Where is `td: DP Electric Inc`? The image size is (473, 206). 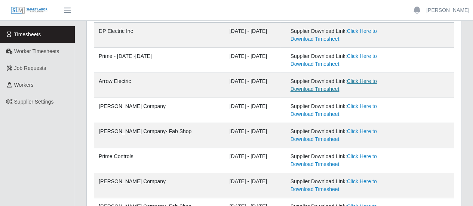 td: DP Electric Inc is located at coordinates (159, 35).